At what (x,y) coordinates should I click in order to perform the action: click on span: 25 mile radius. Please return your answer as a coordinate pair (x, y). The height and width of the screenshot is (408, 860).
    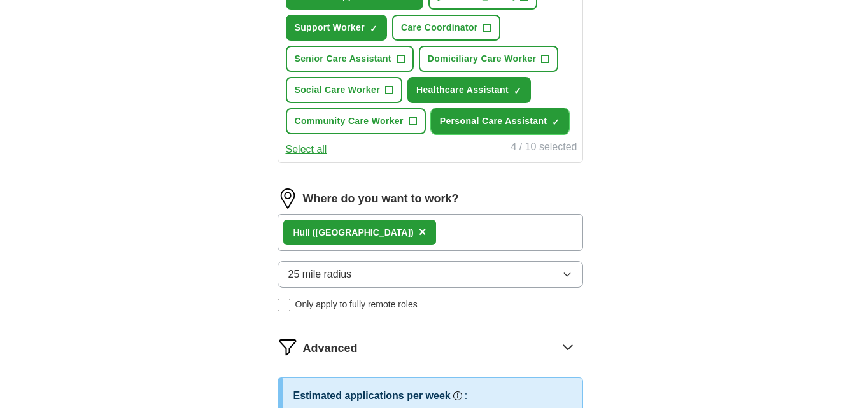
    Looking at the image, I should click on (320, 274).